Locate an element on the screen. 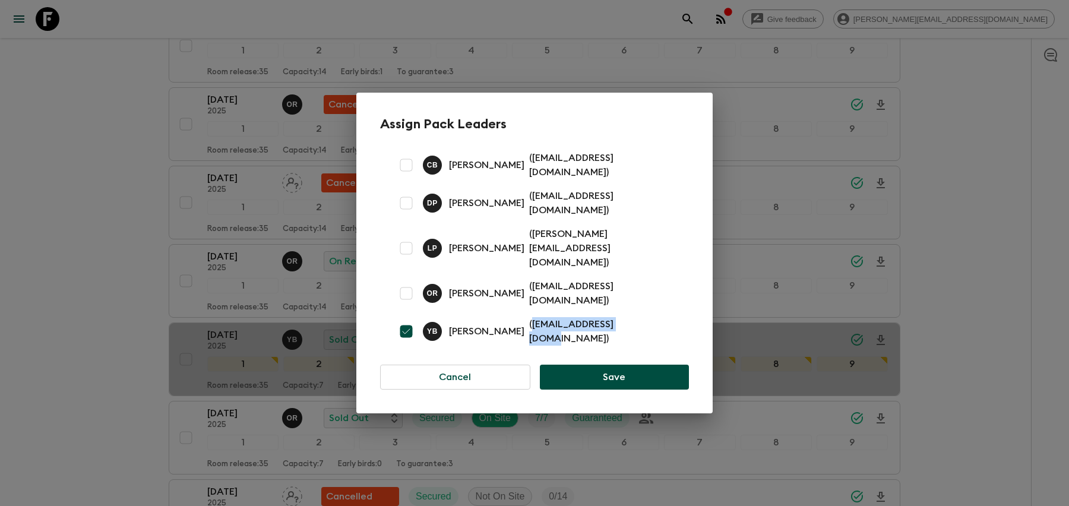 The height and width of the screenshot is (506, 1069). p: C B is located at coordinates (432, 165).